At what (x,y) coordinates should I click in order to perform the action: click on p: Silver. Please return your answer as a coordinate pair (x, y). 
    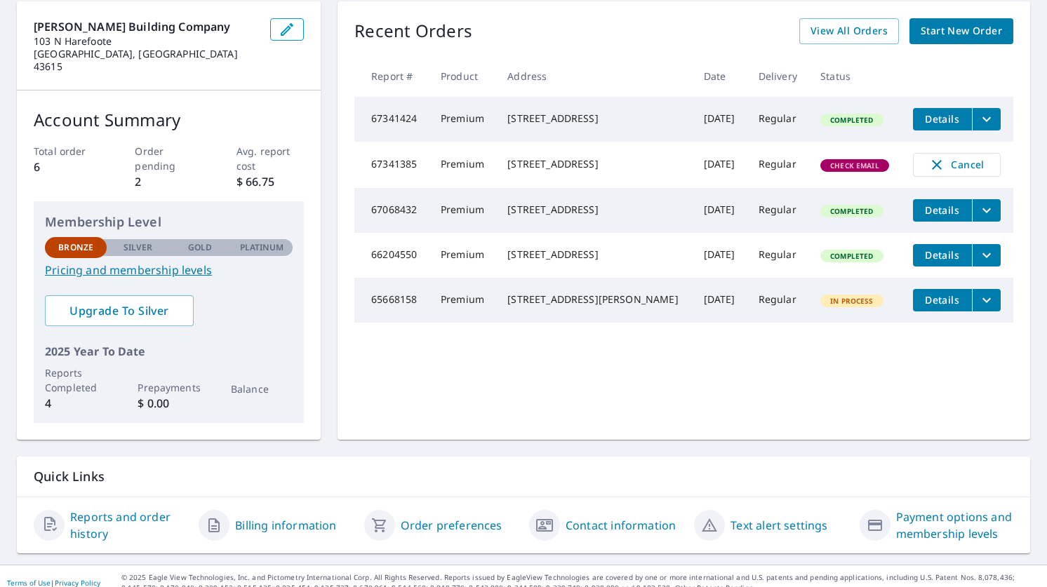
    Looking at the image, I should click on (138, 248).